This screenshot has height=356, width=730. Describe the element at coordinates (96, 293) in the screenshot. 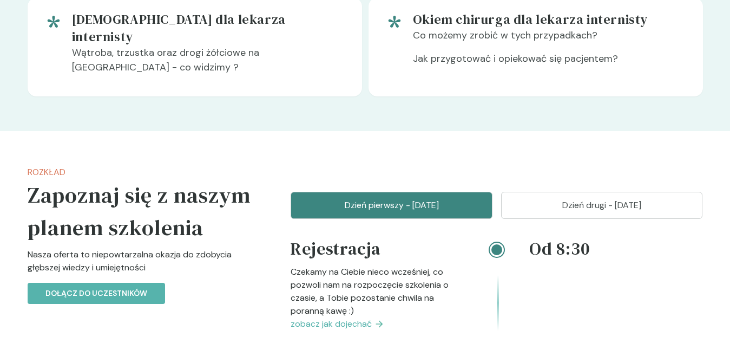

I see `p: Dołącz do uczestników` at that location.